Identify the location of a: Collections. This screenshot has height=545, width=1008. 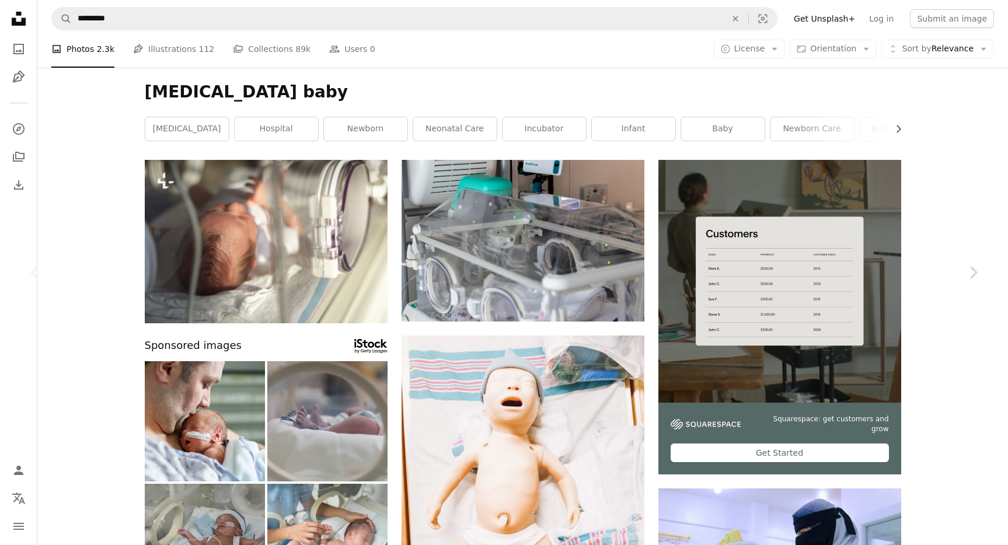
(19, 157).